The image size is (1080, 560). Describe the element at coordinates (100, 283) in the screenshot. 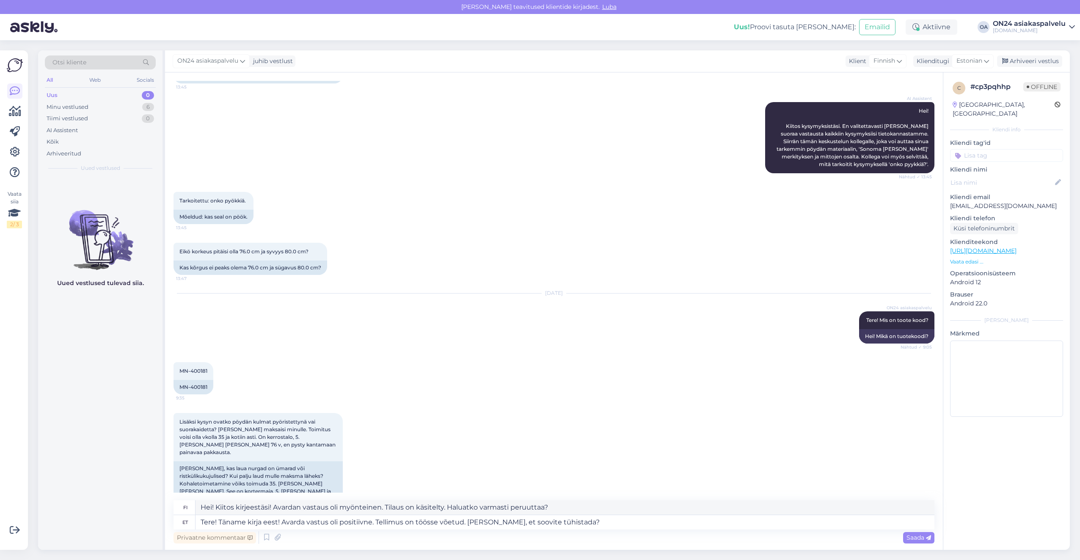

I see `p: Uued vestlused tulevad siia.` at that location.